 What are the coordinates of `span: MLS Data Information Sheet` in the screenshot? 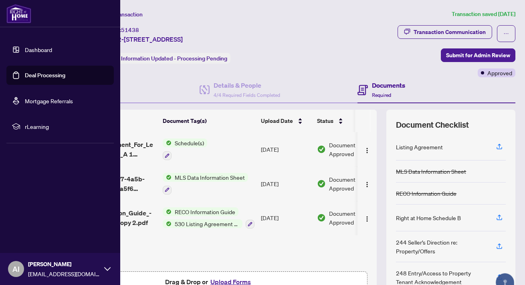 It's located at (210, 177).